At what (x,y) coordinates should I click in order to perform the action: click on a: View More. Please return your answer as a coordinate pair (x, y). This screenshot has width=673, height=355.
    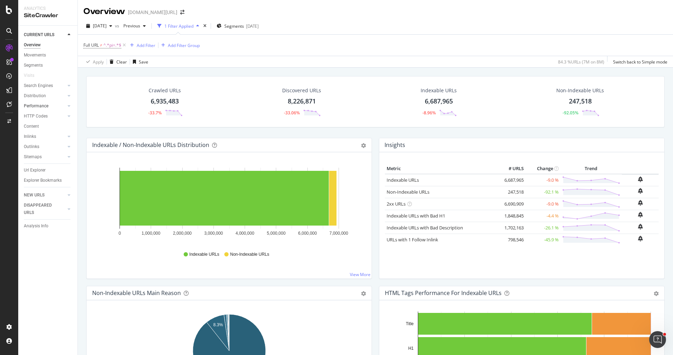
    Looking at the image, I should click on (360, 274).